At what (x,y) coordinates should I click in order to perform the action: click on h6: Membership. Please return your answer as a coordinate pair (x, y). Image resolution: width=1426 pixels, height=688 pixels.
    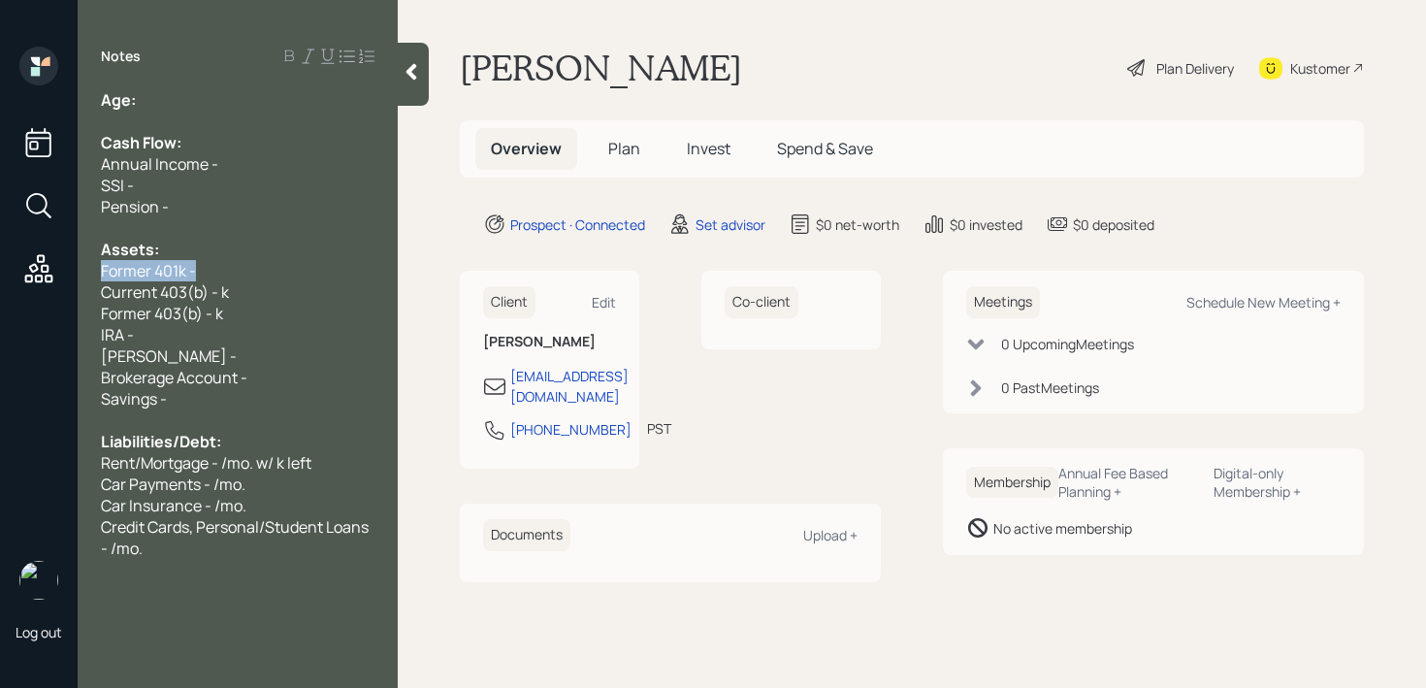
    Looking at the image, I should click on (1012, 482).